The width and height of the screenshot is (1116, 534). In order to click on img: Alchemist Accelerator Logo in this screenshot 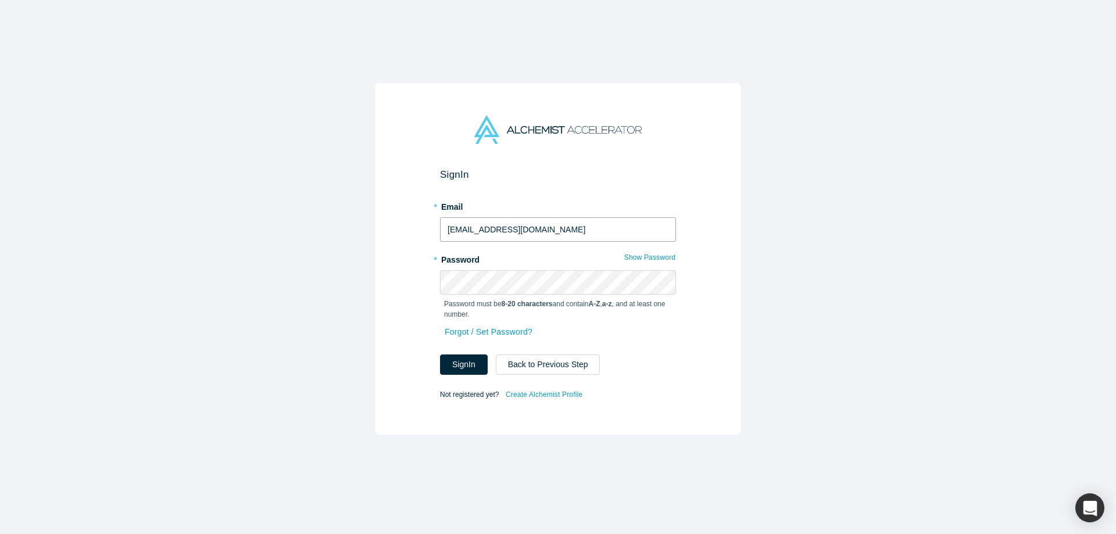, I will do `click(558, 130)`.